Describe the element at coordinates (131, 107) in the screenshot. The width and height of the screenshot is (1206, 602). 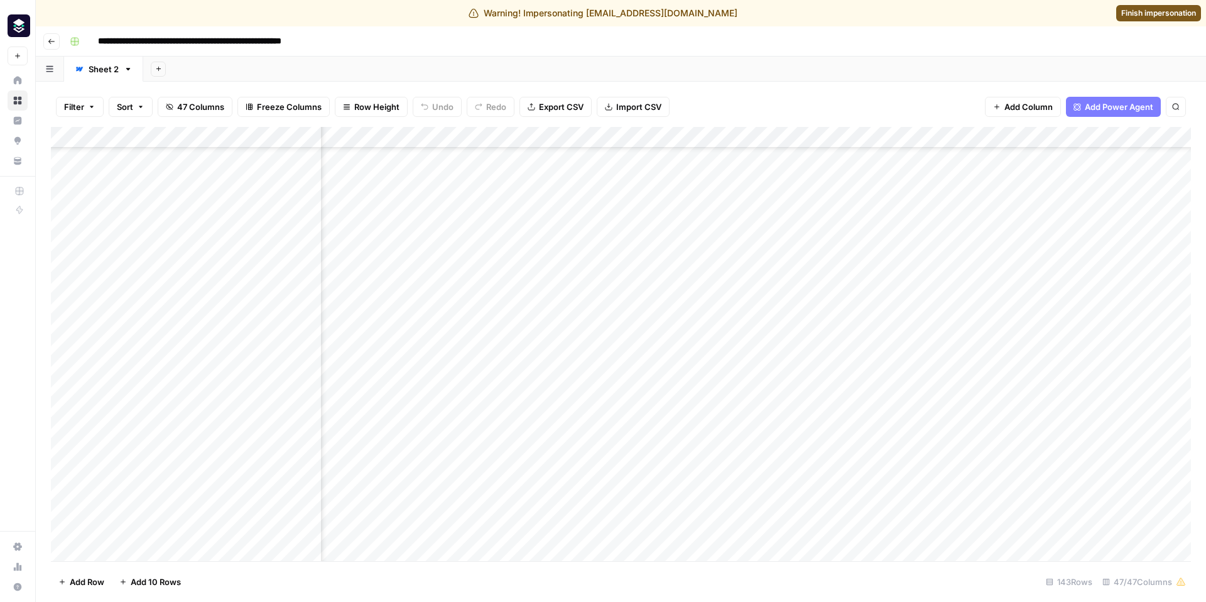
I see `button: Sort` at that location.